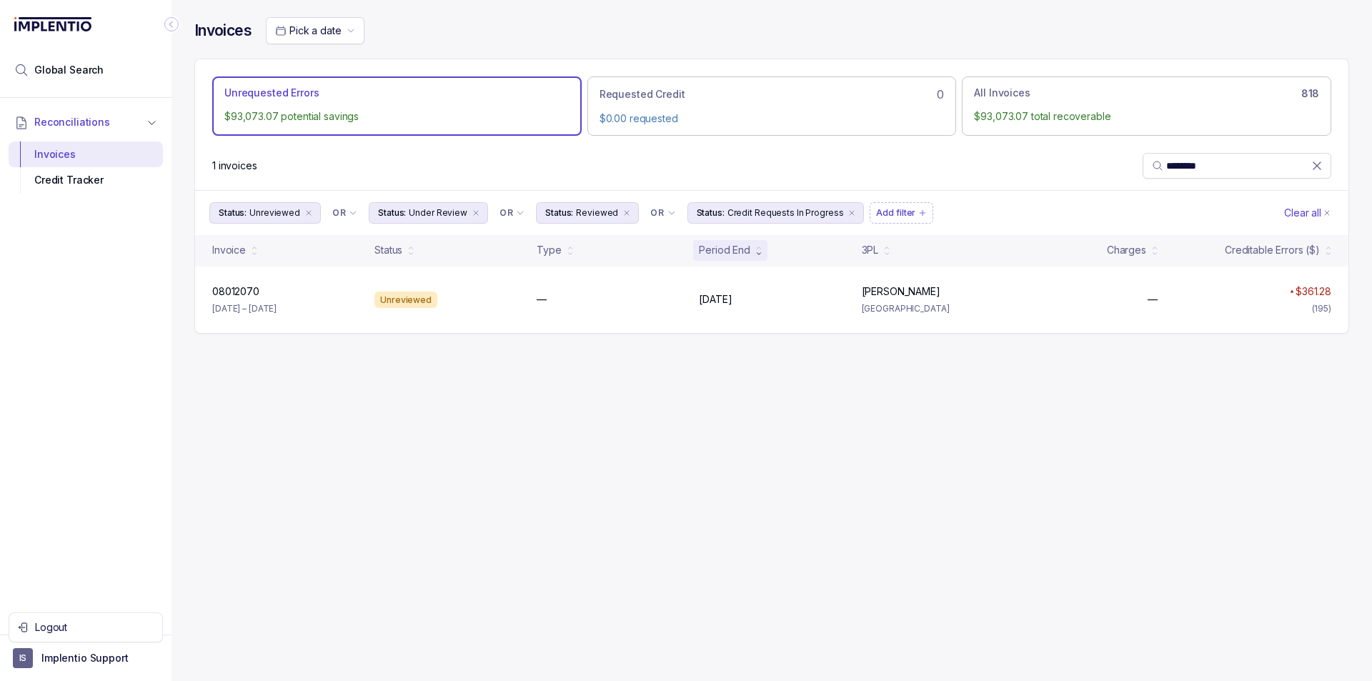 The height and width of the screenshot is (681, 1372). I want to click on button: Date Range Picker, so click(315, 31).